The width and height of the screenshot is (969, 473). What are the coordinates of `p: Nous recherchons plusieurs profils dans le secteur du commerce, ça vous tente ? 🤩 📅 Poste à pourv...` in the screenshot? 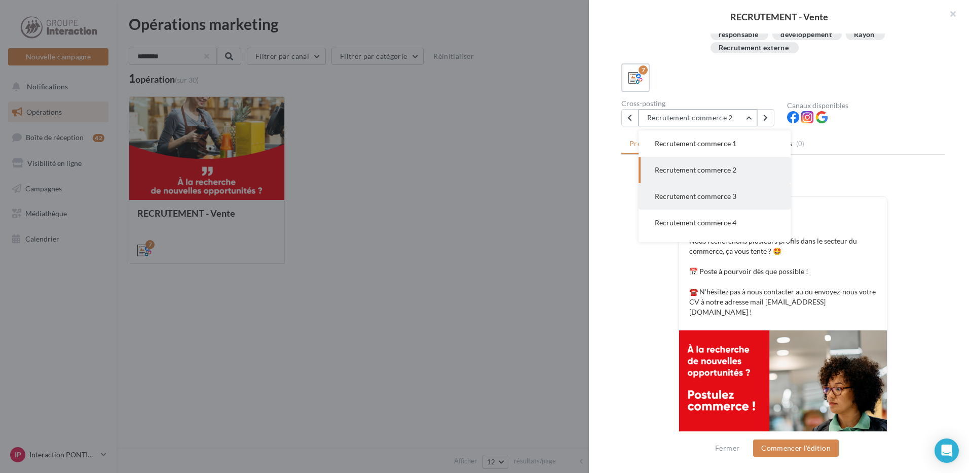 It's located at (783, 276).